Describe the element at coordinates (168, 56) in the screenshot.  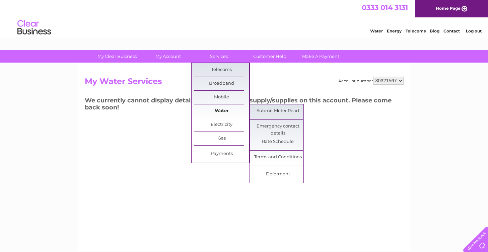
I see `a: My Account` at that location.